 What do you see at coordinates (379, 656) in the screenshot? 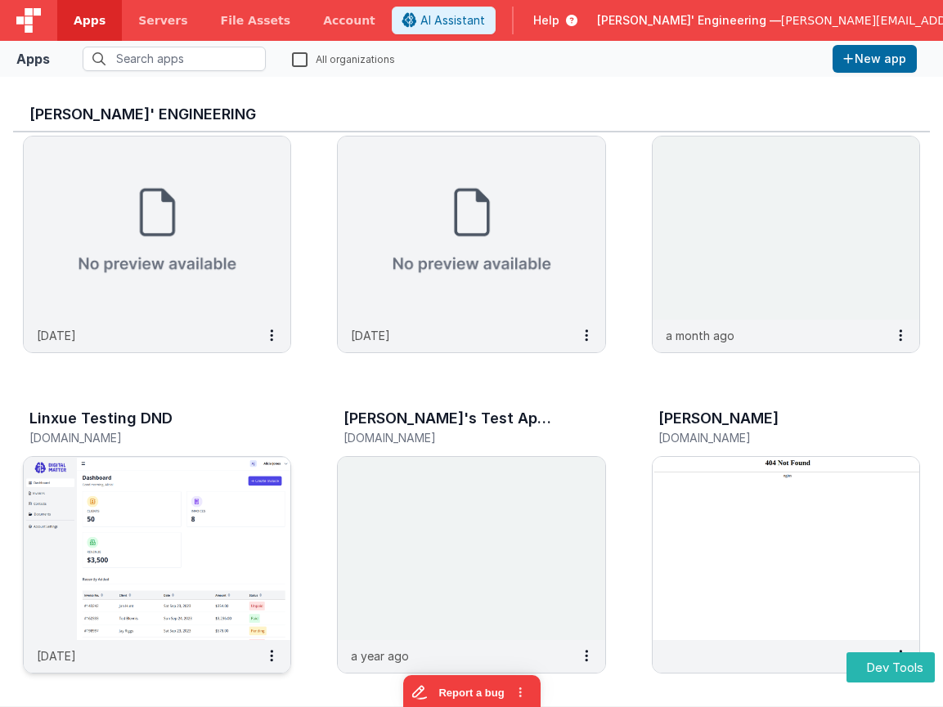
I see `p: a year ago` at bounding box center [379, 656].